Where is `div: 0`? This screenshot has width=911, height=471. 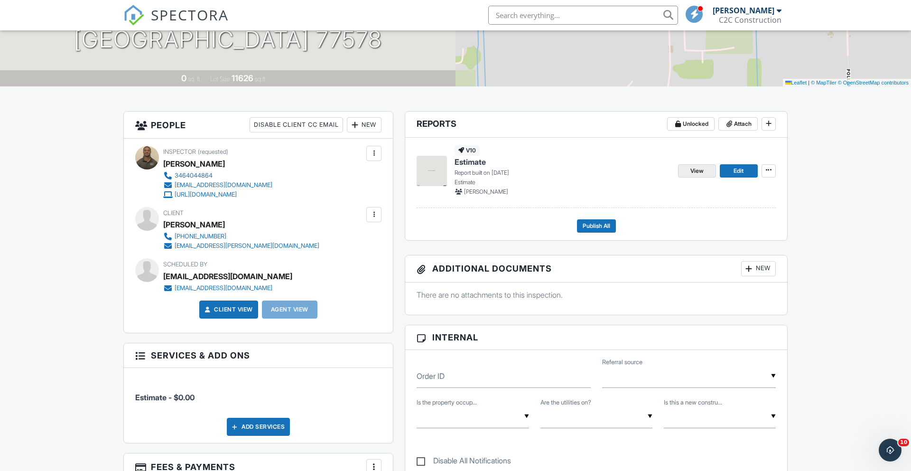 div: 0 is located at coordinates (184, 78).